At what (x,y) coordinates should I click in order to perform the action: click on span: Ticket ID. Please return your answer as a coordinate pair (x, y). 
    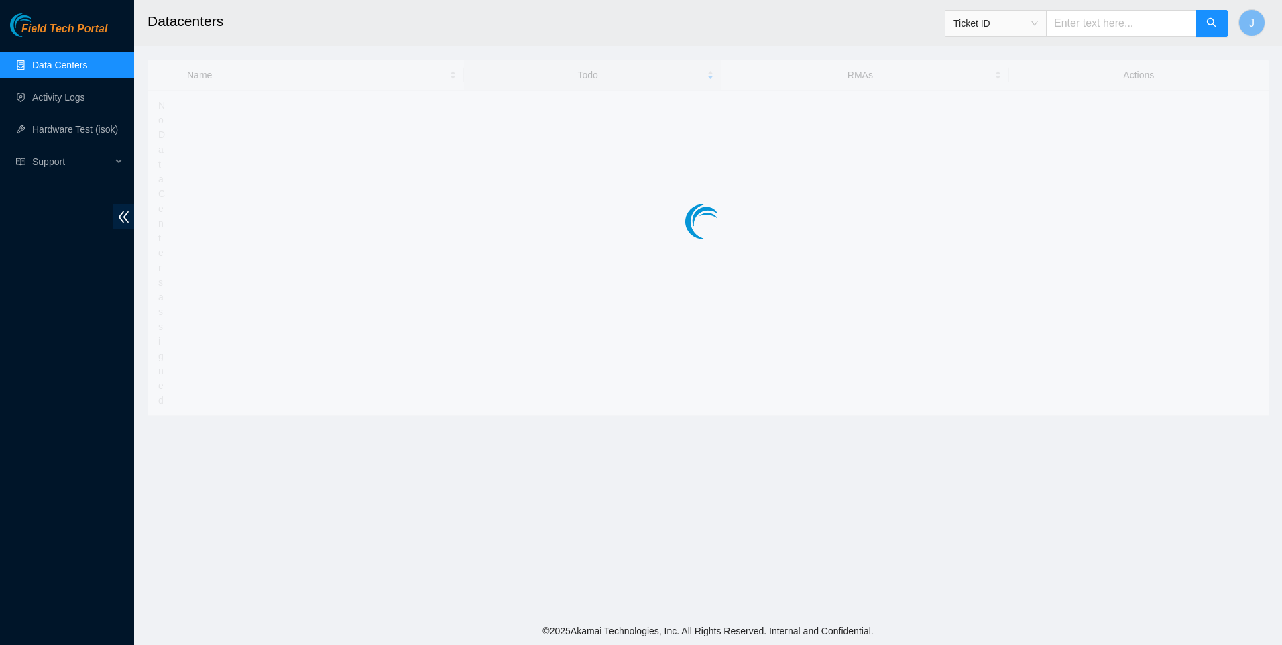
    Looking at the image, I should click on (996, 23).